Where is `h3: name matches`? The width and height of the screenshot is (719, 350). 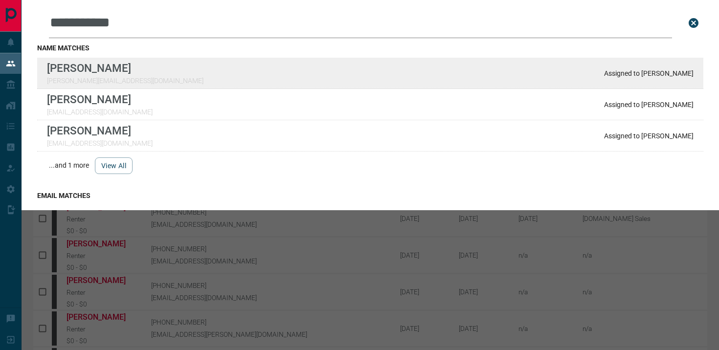
h3: name matches is located at coordinates (370, 48).